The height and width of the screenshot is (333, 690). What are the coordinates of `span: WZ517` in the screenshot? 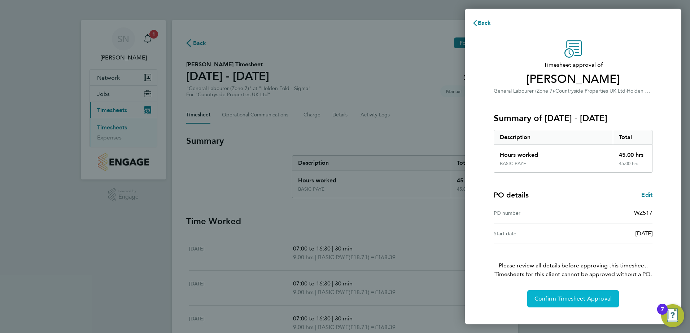 It's located at (643, 213).